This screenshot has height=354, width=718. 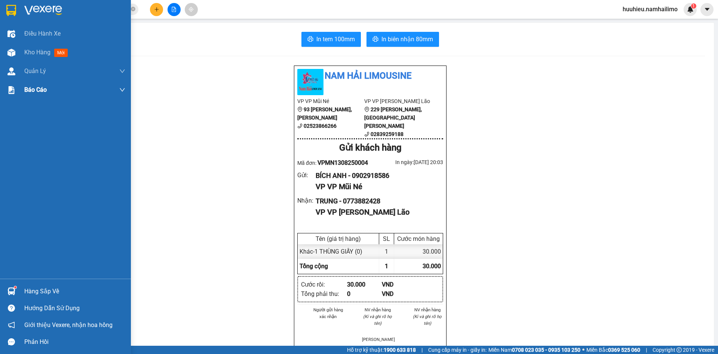 I want to click on span: VPMN1308250004, so click(x=343, y=162).